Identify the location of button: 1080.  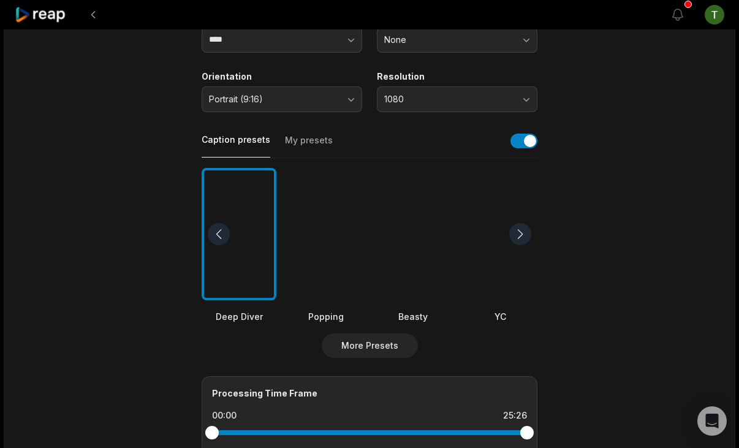
(457, 99).